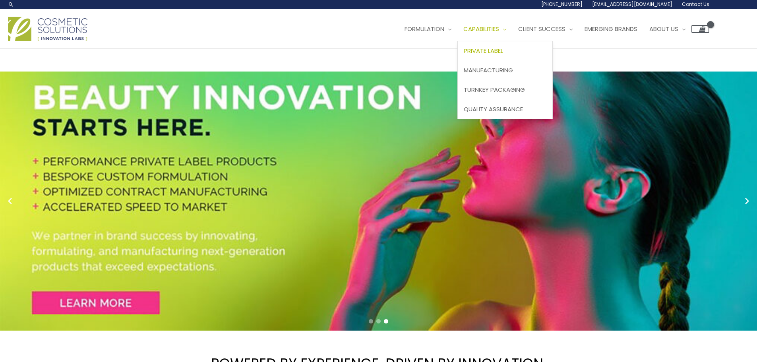 This screenshot has width=757, height=362. What do you see at coordinates (10, 201) in the screenshot?
I see `button: Previous slide` at bounding box center [10, 201].